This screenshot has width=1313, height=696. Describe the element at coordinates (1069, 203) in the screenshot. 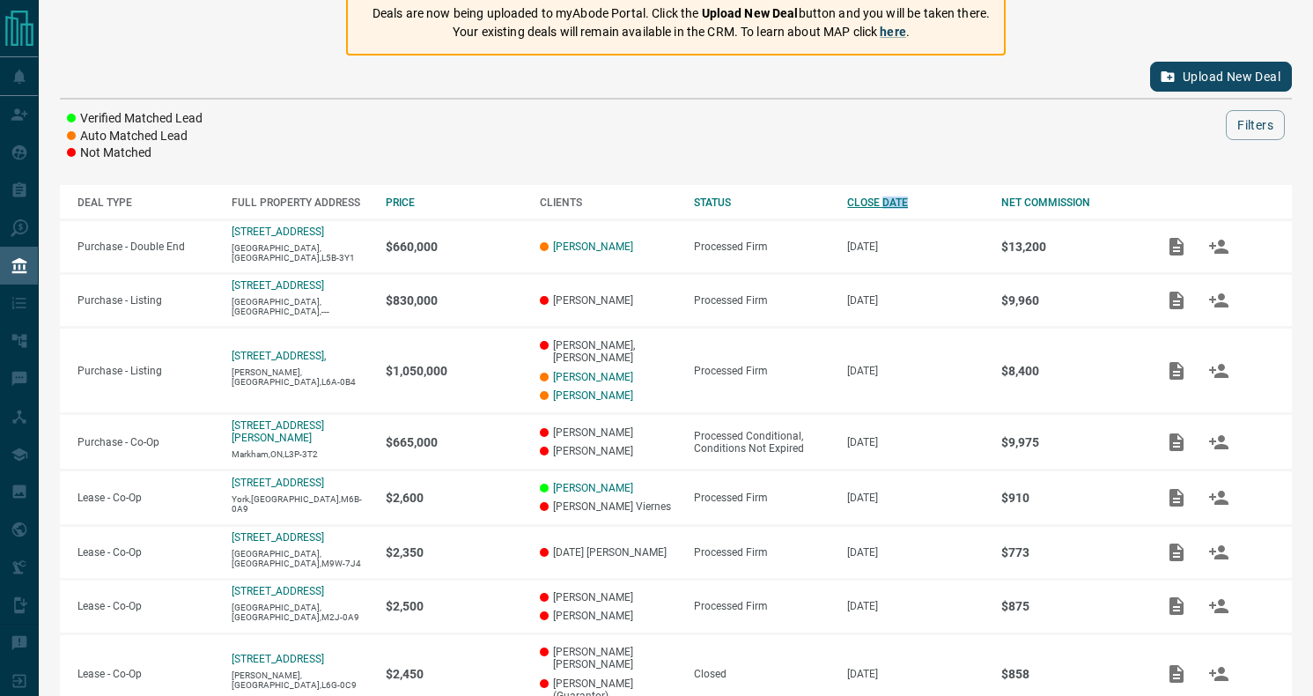

I see `div: NET COMMISSION` at that location.